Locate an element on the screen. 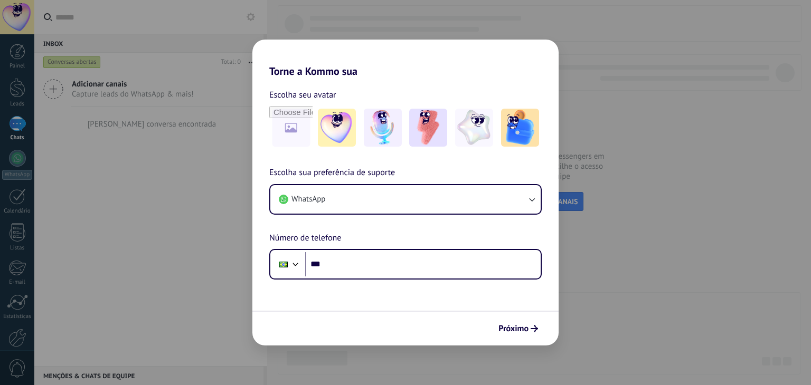 The width and height of the screenshot is (811, 385). button: Próximo is located at coordinates (518, 329).